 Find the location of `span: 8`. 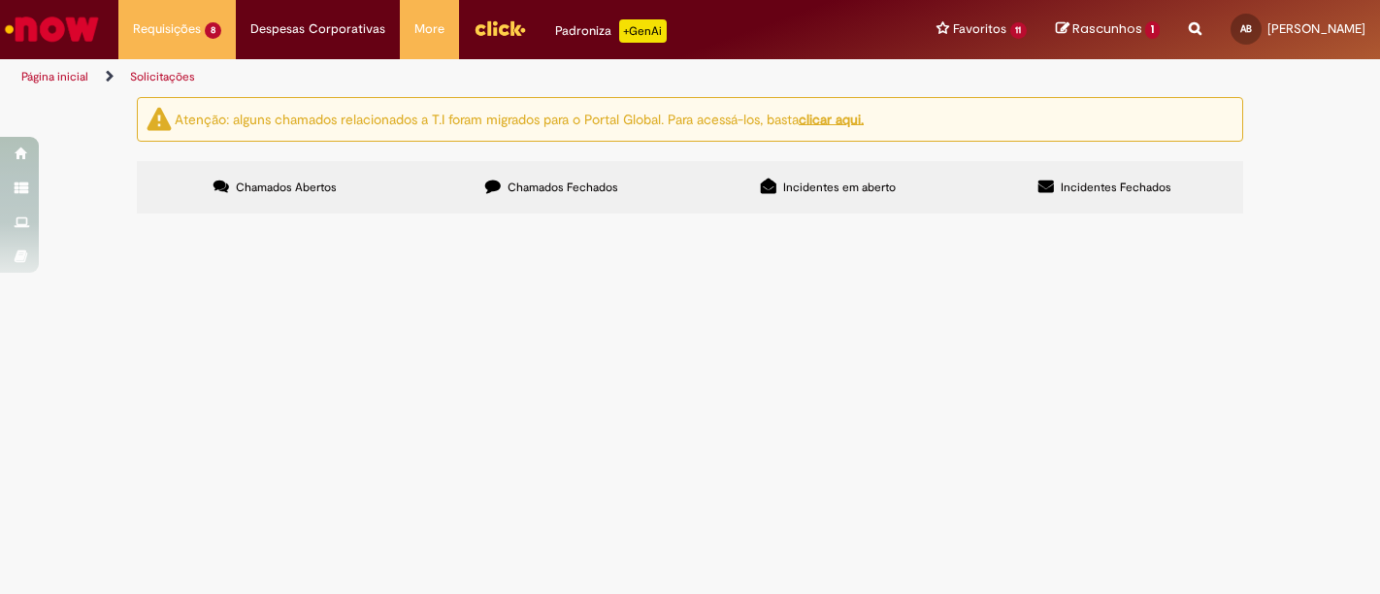

span: 8 is located at coordinates (213, 30).